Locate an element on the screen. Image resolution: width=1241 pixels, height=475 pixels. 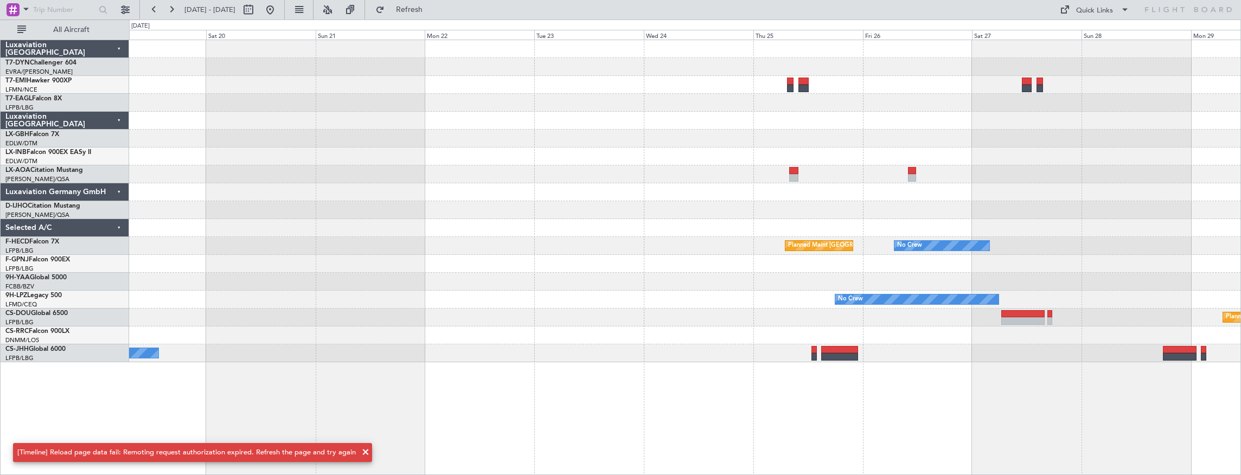
div: Sun 21 is located at coordinates (370, 35).